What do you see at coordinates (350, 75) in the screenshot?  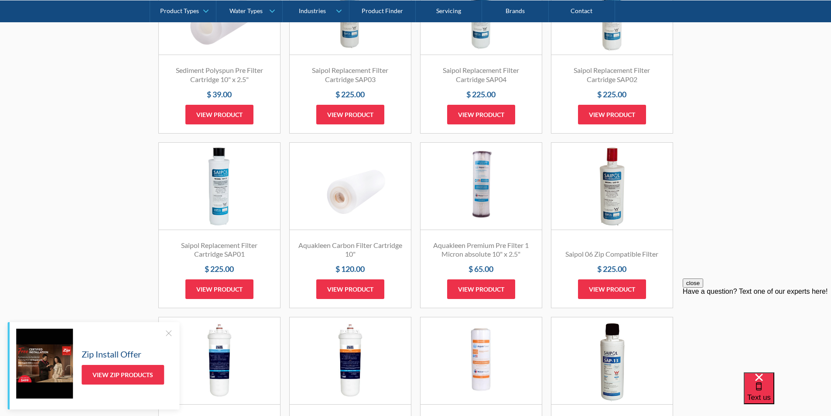 I see `h3: Saipol Replacement Filter Cartridge SAP03` at bounding box center [350, 75].